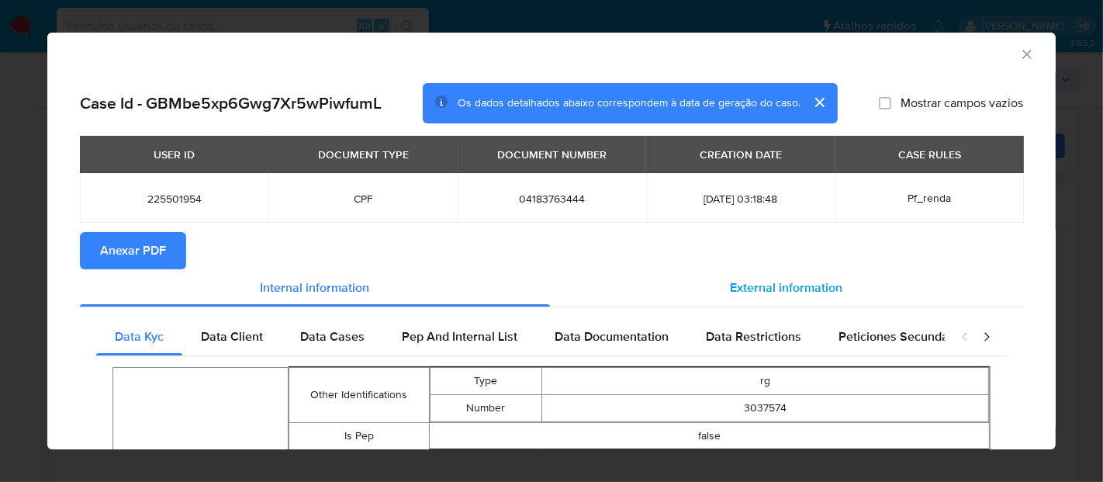  Describe the element at coordinates (230, 103) in the screenshot. I see `h2: Case Id - GBMbe5xp6Gwg7Xr5wPiwfumL` at that location.